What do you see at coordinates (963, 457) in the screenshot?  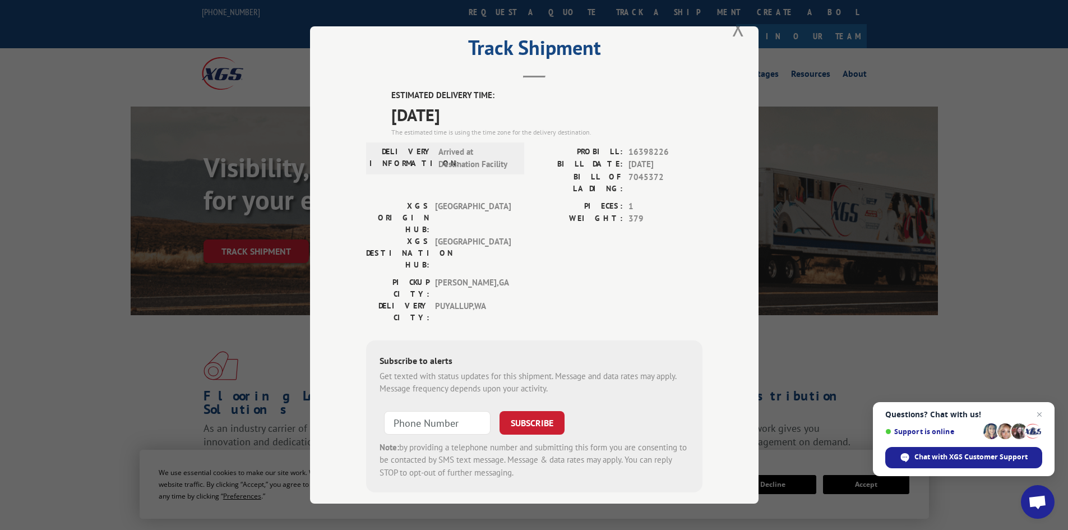 I see `div: Chat with XGS Customer Support` at bounding box center [963, 457].